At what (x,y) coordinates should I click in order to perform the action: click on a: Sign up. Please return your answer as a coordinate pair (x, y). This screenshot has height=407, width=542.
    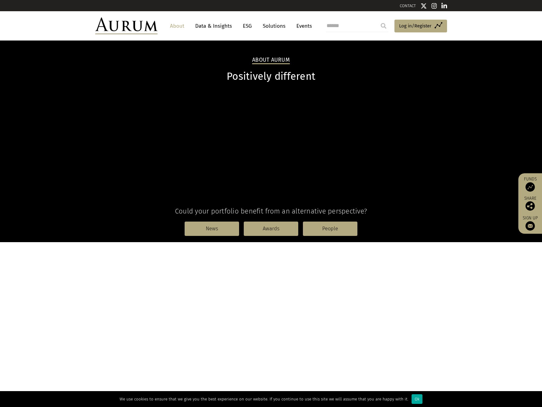
    Looking at the image, I should click on (531, 223).